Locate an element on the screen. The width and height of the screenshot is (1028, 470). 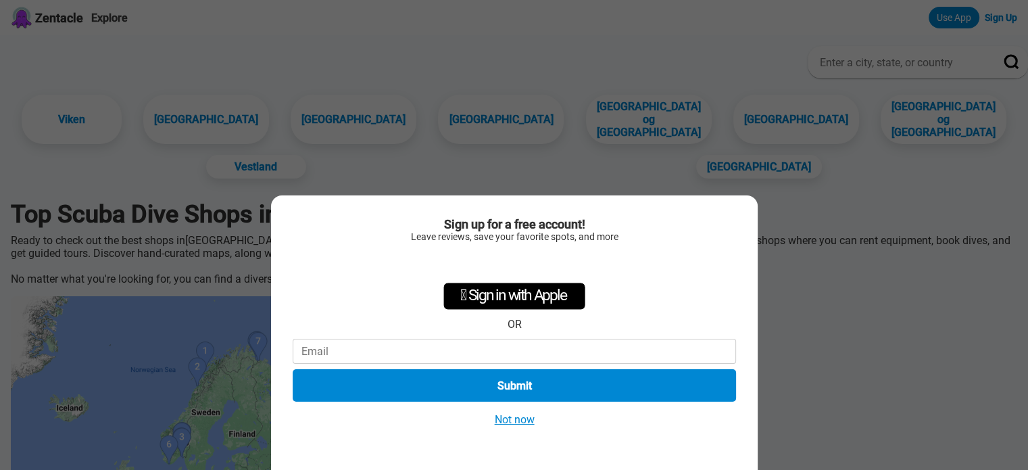
div: Sign up for a free account! is located at coordinates (514, 224).